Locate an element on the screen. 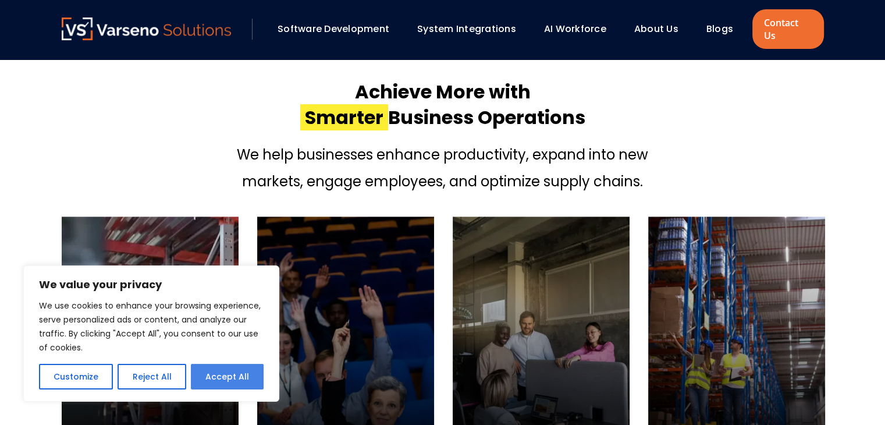 This screenshot has height=425, width=885. img: Varseno Solutions – Product Engineering & IT Services is located at coordinates (147, 29).